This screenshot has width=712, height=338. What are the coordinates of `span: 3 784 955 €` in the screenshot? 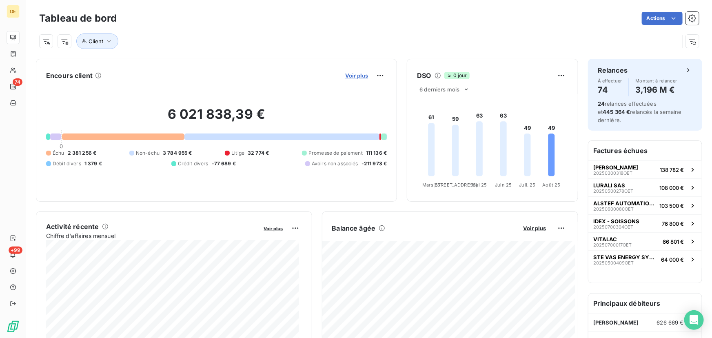 It's located at (177, 153).